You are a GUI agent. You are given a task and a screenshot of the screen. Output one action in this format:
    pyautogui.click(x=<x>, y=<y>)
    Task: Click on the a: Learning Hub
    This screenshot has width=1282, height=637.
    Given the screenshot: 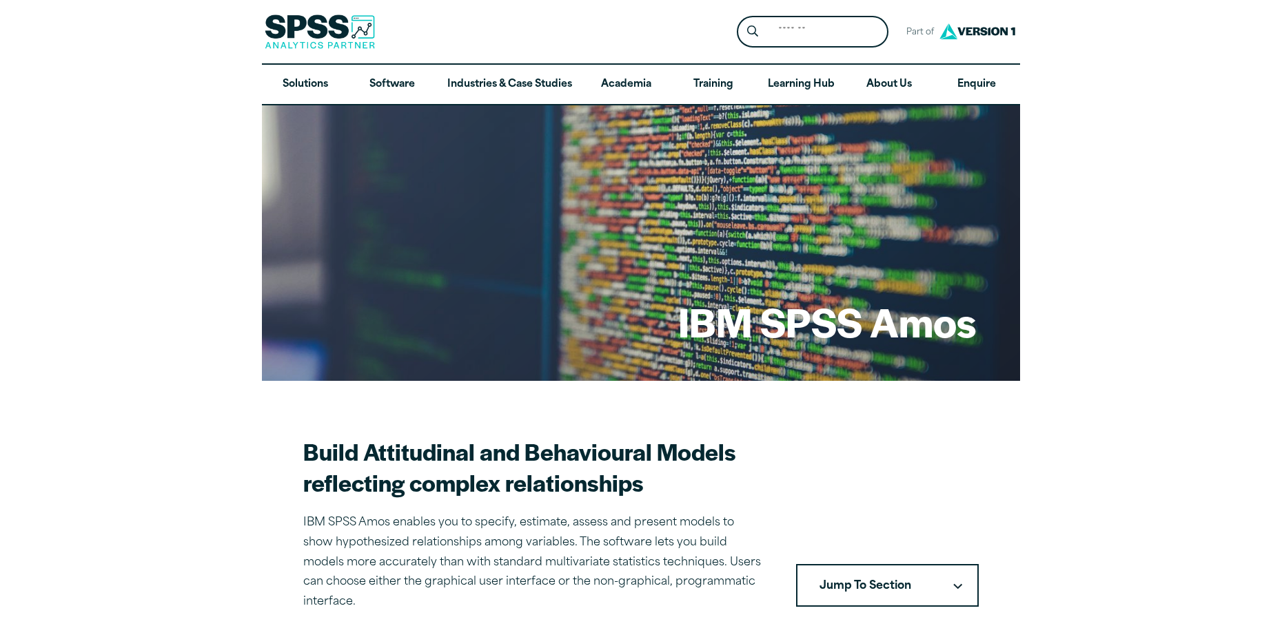 What is the action you would take?
    pyautogui.click(x=801, y=85)
    